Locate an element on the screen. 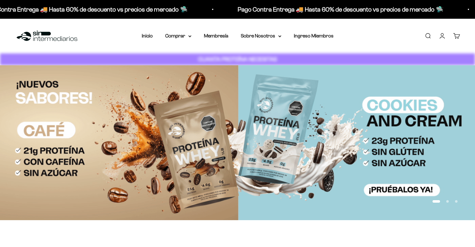  summary: Comprar is located at coordinates (178, 36).